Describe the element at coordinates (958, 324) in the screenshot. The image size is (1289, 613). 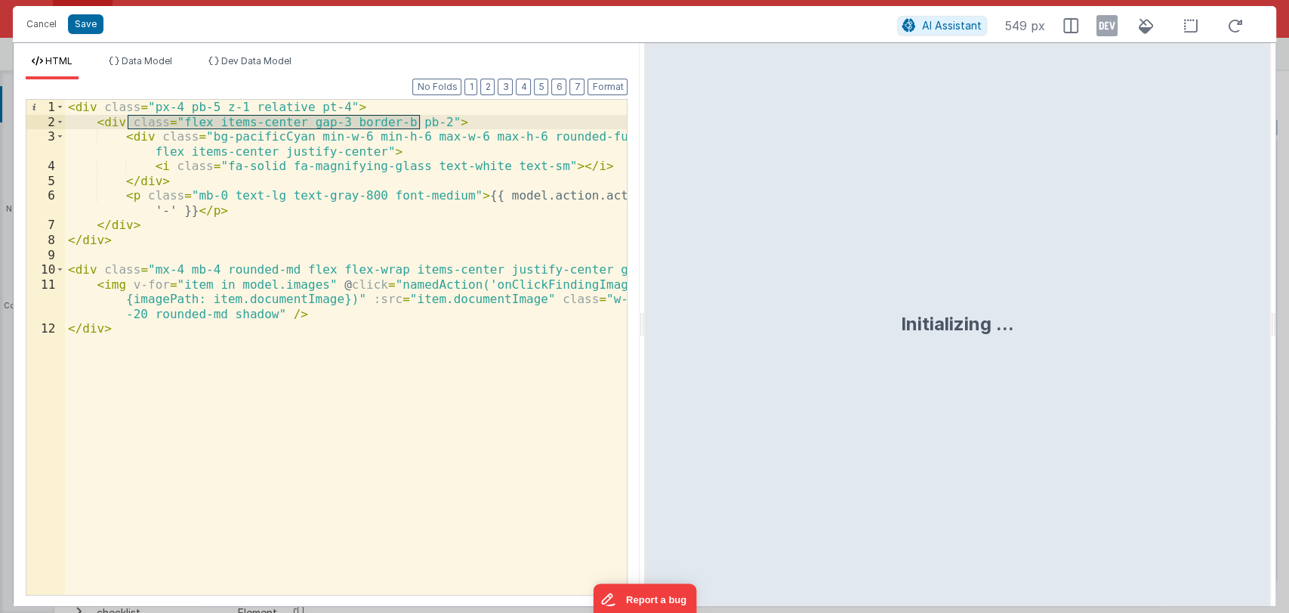
I see `div: Initializing ...` at that location.